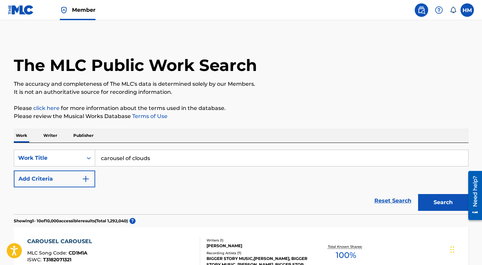 The image size is (482, 265). What do you see at coordinates (467, 10) in the screenshot?
I see `div: User Menu` at bounding box center [467, 10].